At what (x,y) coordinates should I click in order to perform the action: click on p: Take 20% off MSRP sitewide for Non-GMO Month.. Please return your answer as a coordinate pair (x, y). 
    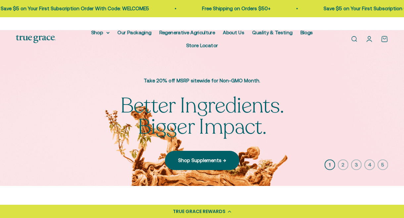
    Looking at the image, I should click on (202, 81).